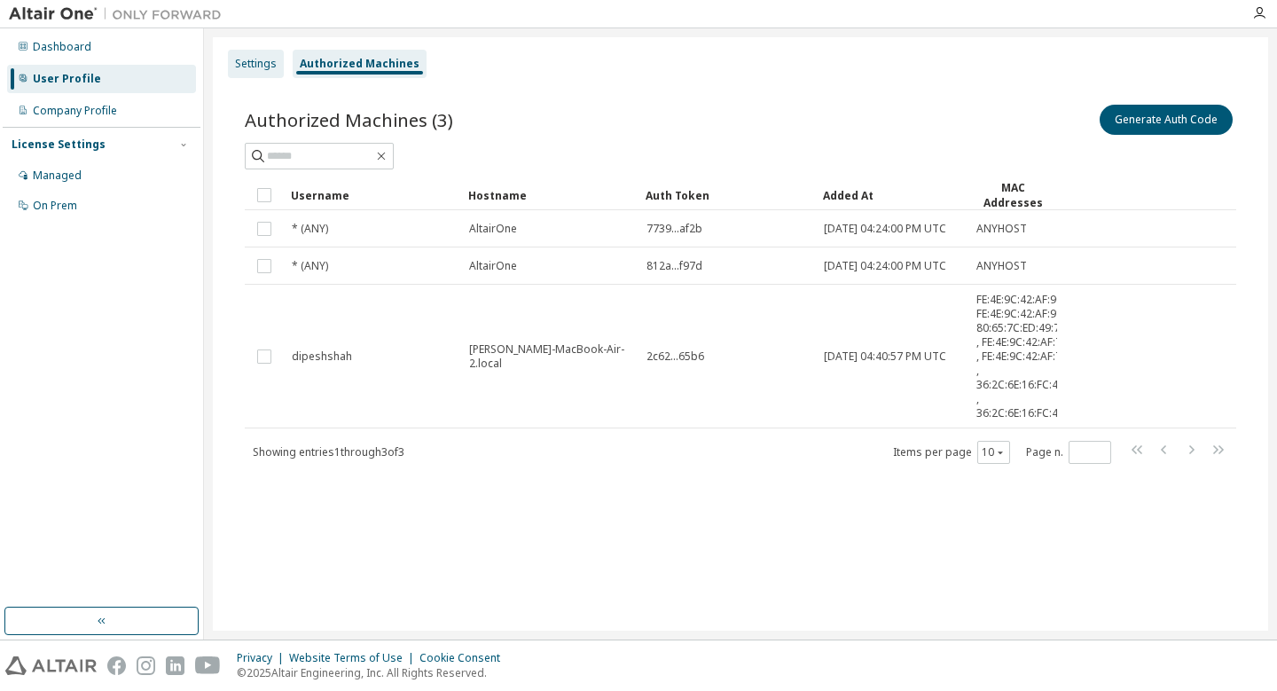 This screenshot has width=1277, height=691. I want to click on div: Website Terms of Use, so click(354, 658).